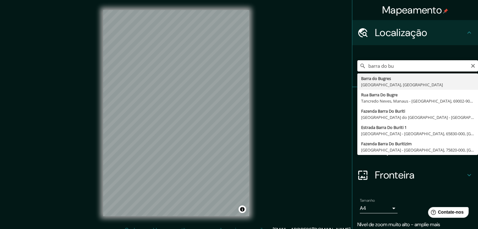 The height and width of the screenshot is (229, 478). I want to click on font: Nível de zoom muito alto - amplie mais, so click(398, 225).